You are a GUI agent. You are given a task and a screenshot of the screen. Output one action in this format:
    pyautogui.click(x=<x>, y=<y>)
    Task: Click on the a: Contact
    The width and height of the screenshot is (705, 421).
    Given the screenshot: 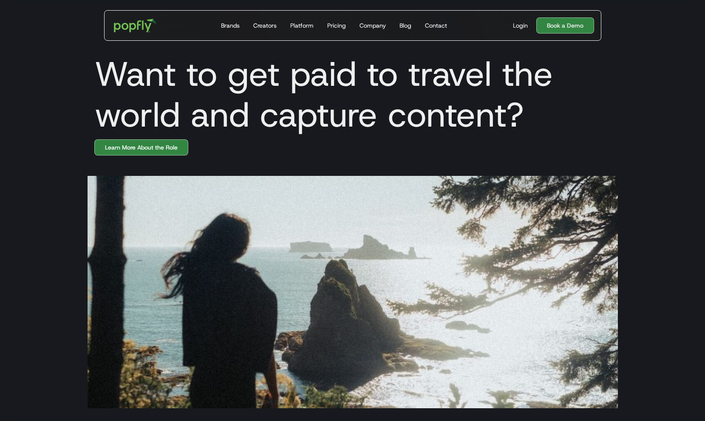 What is the action you would take?
    pyautogui.click(x=436, y=26)
    